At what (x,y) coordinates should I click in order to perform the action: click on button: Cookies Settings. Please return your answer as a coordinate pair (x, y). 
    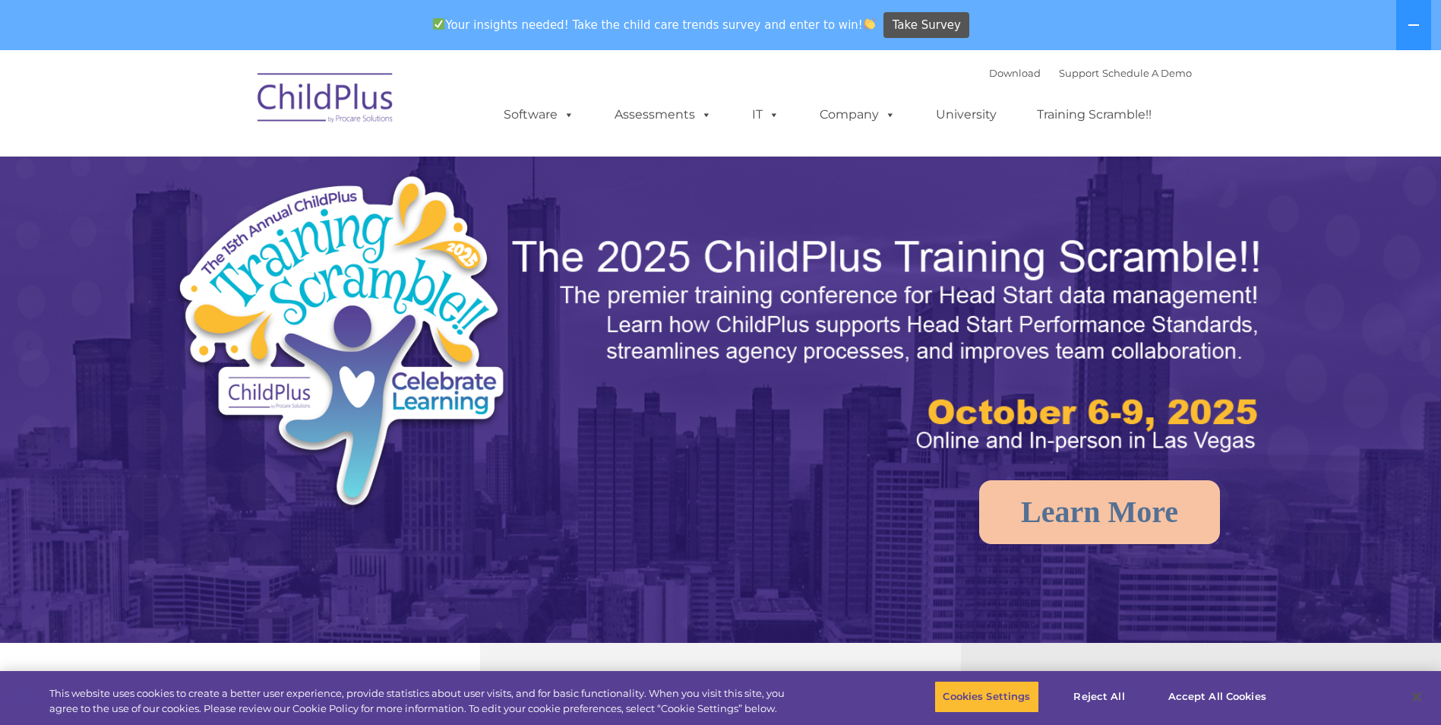
    Looking at the image, I should click on (986, 697).